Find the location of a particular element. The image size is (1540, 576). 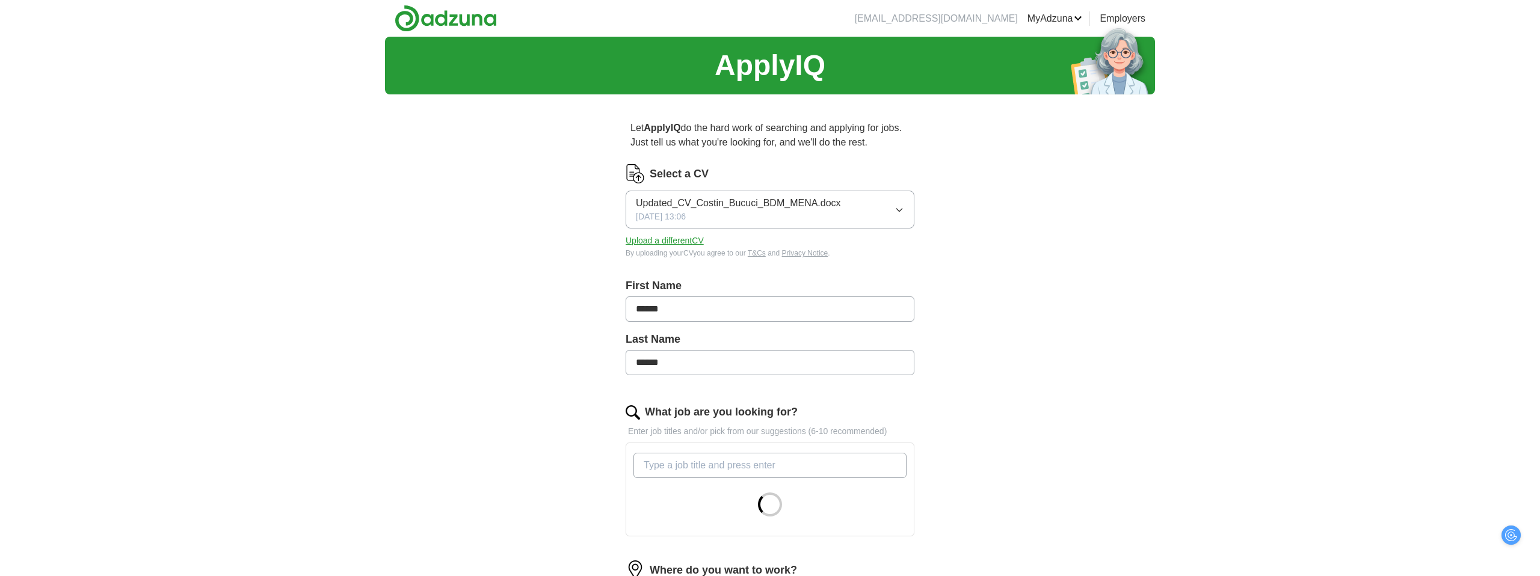

input: Type a job title and press enter is located at coordinates (770, 466).